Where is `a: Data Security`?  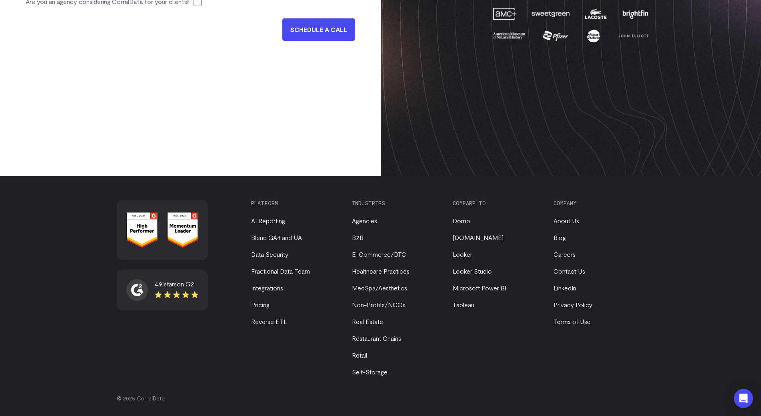 a: Data Security is located at coordinates (270, 254).